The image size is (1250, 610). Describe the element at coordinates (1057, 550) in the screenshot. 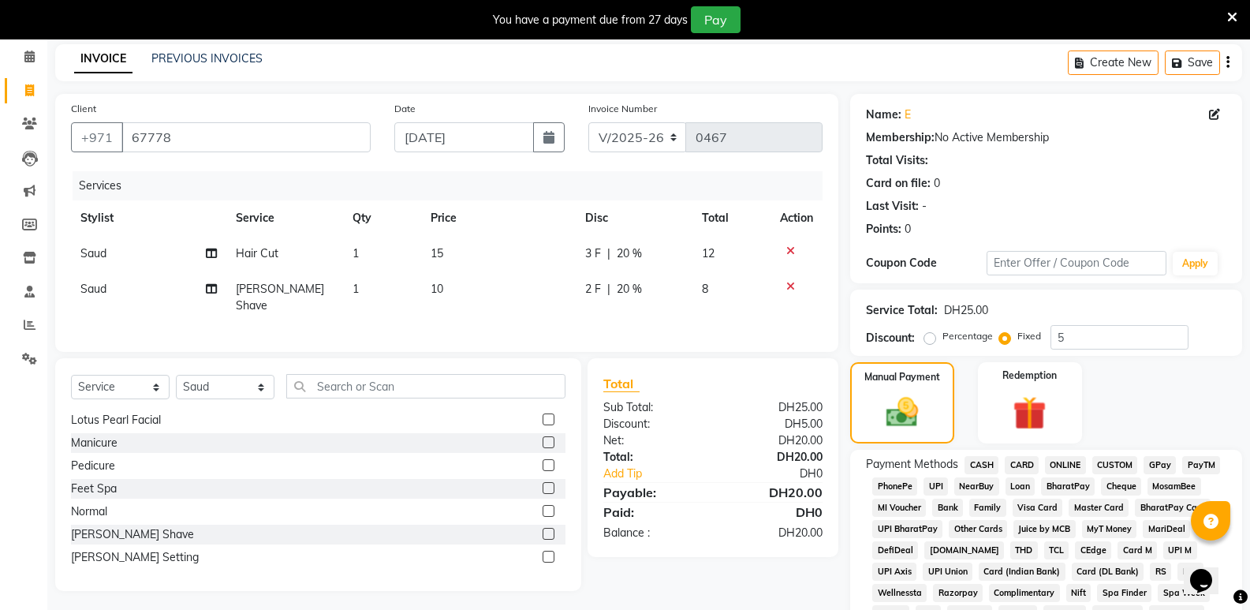

I see `span: TCL` at that location.